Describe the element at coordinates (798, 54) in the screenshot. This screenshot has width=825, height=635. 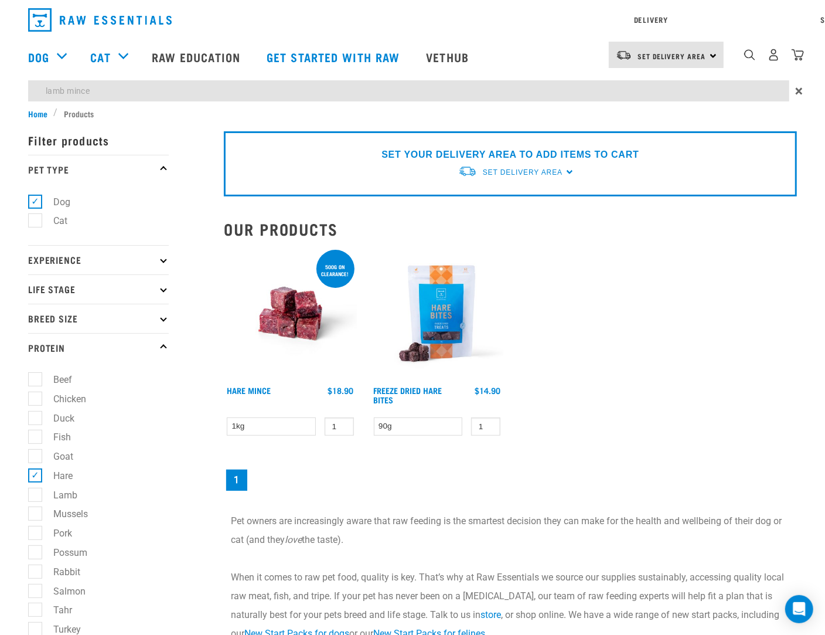
I see `img: home-icon@2x.png` at that location.